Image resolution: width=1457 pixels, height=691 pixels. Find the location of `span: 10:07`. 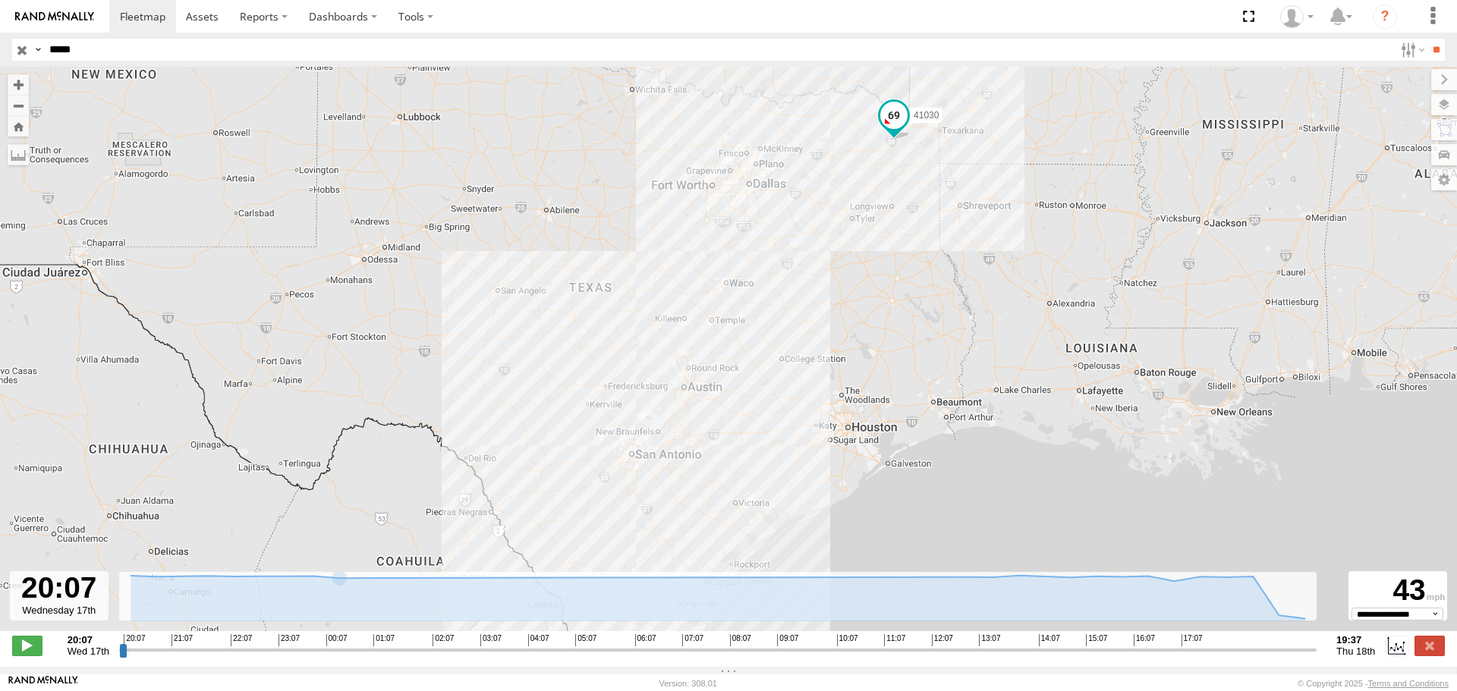

span: 10:07 is located at coordinates (848, 640).